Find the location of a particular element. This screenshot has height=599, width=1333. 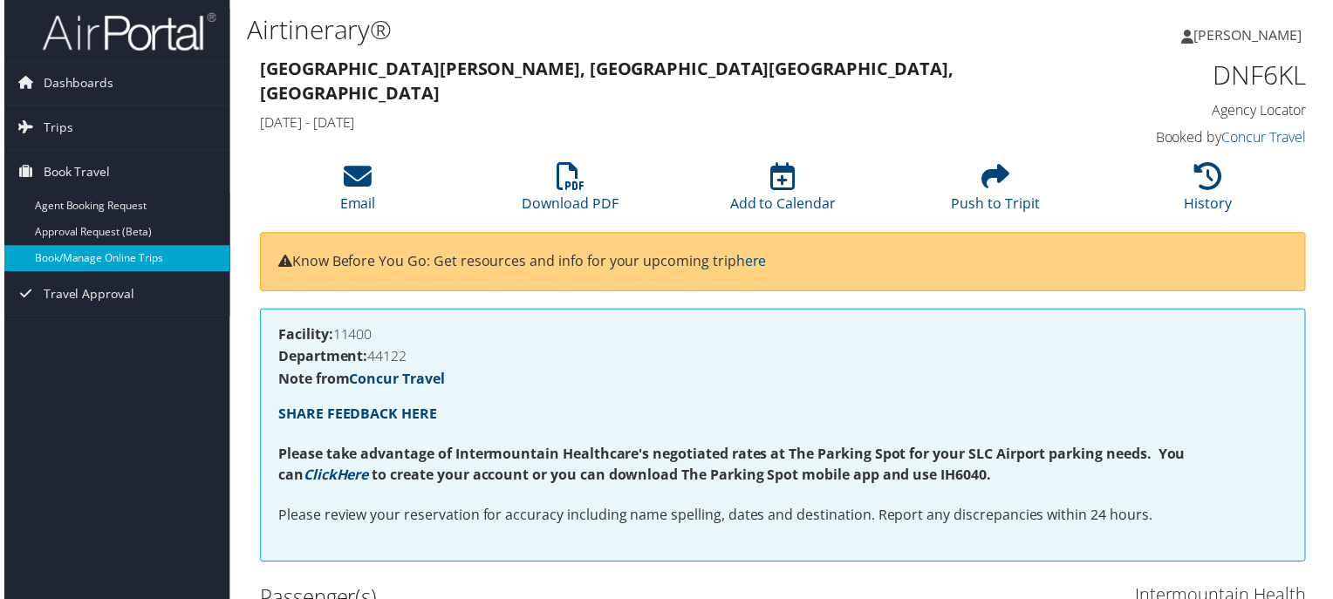

span: Book Travel is located at coordinates (72, 173).